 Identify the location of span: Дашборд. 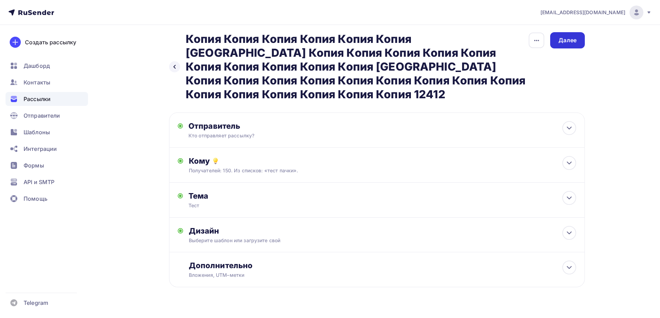
(37, 66).